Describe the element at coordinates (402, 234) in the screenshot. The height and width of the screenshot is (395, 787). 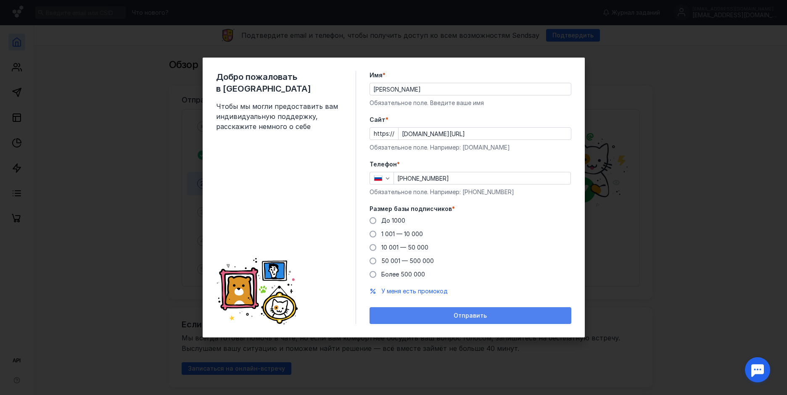
I see `span: 1 001 — 10 000` at that location.